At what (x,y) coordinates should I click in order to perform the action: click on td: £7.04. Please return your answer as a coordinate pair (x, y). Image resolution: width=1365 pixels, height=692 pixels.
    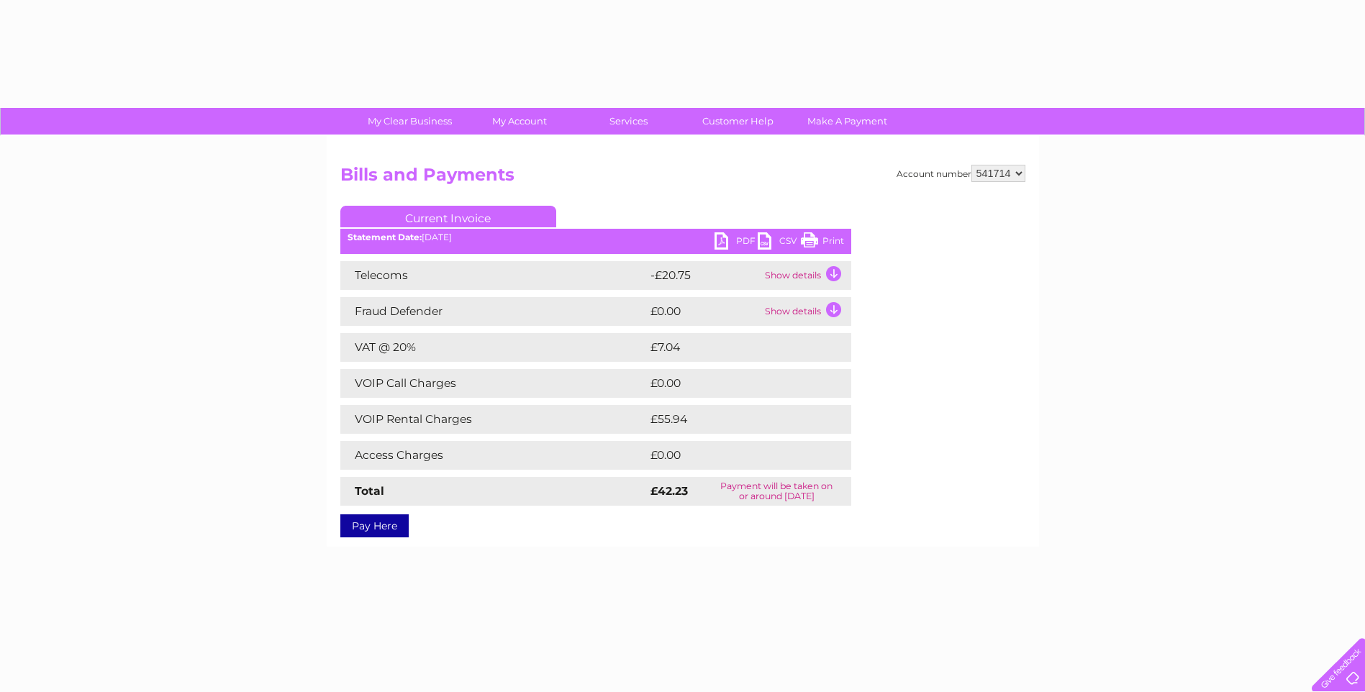
    Looking at the image, I should click on (732, 348).